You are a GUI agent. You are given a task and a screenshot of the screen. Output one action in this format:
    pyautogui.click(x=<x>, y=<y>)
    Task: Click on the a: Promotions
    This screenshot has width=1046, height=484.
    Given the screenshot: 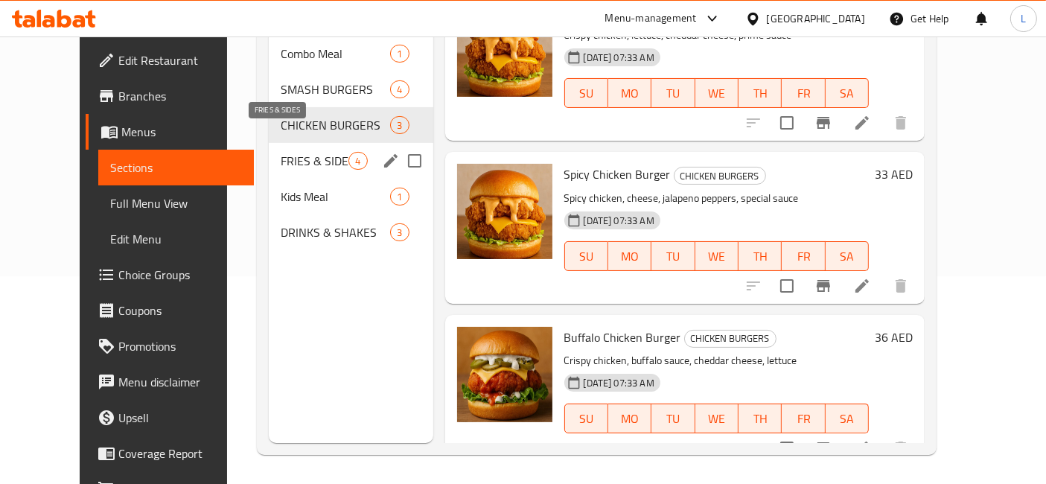 What is the action you would take?
    pyautogui.click(x=170, y=346)
    